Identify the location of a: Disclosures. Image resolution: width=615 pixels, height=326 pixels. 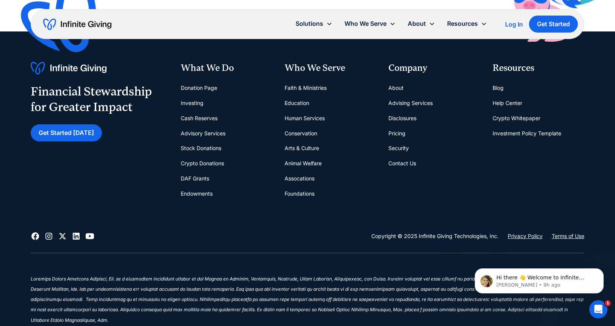
(403, 118).